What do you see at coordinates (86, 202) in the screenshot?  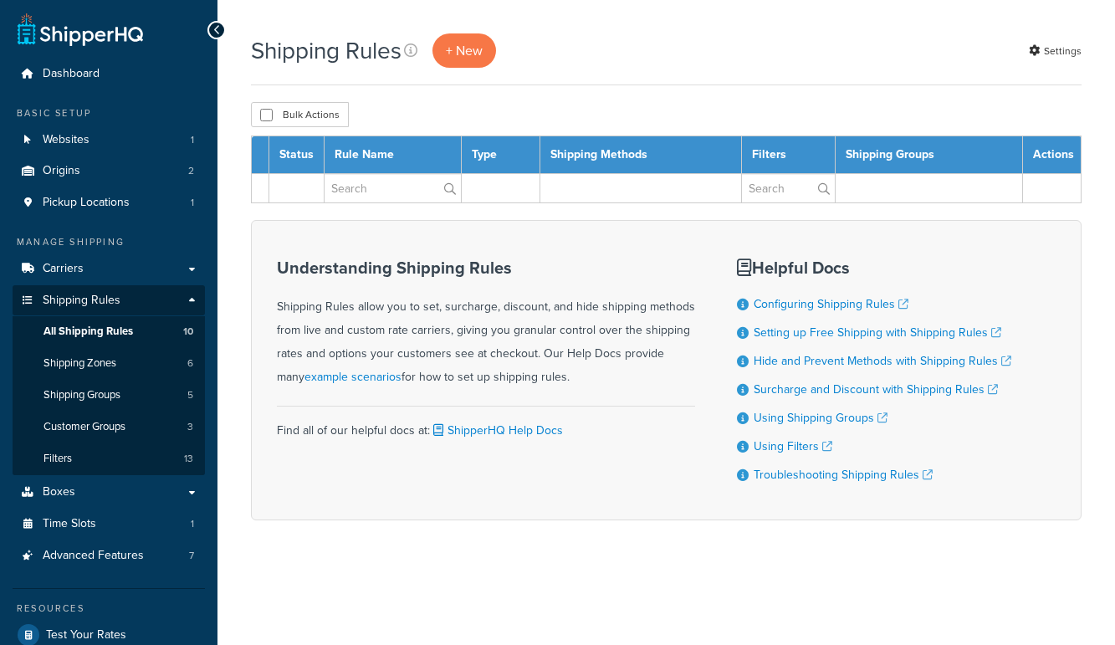 I see `span: Pickup Locations` at bounding box center [86, 202].